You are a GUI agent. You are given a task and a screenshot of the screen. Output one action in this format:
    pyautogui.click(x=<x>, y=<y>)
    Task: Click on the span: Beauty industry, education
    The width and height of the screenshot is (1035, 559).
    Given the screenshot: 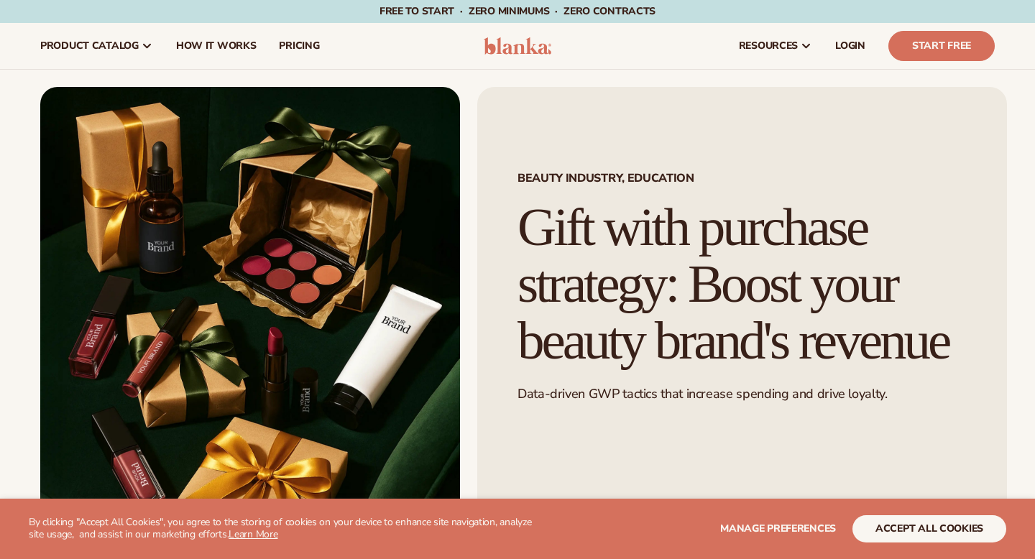 What is the action you would take?
    pyautogui.click(x=742, y=178)
    